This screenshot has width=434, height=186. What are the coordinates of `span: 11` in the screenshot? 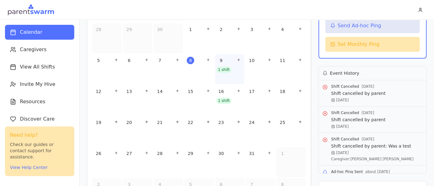 It's located at (282, 61).